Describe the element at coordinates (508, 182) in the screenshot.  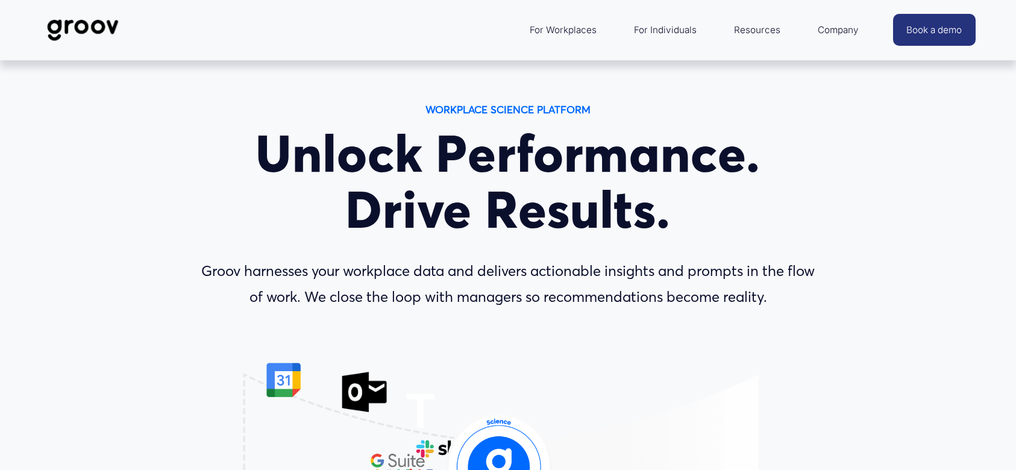
I see `h1: Unlock Performance. Drive Results.` at that location.